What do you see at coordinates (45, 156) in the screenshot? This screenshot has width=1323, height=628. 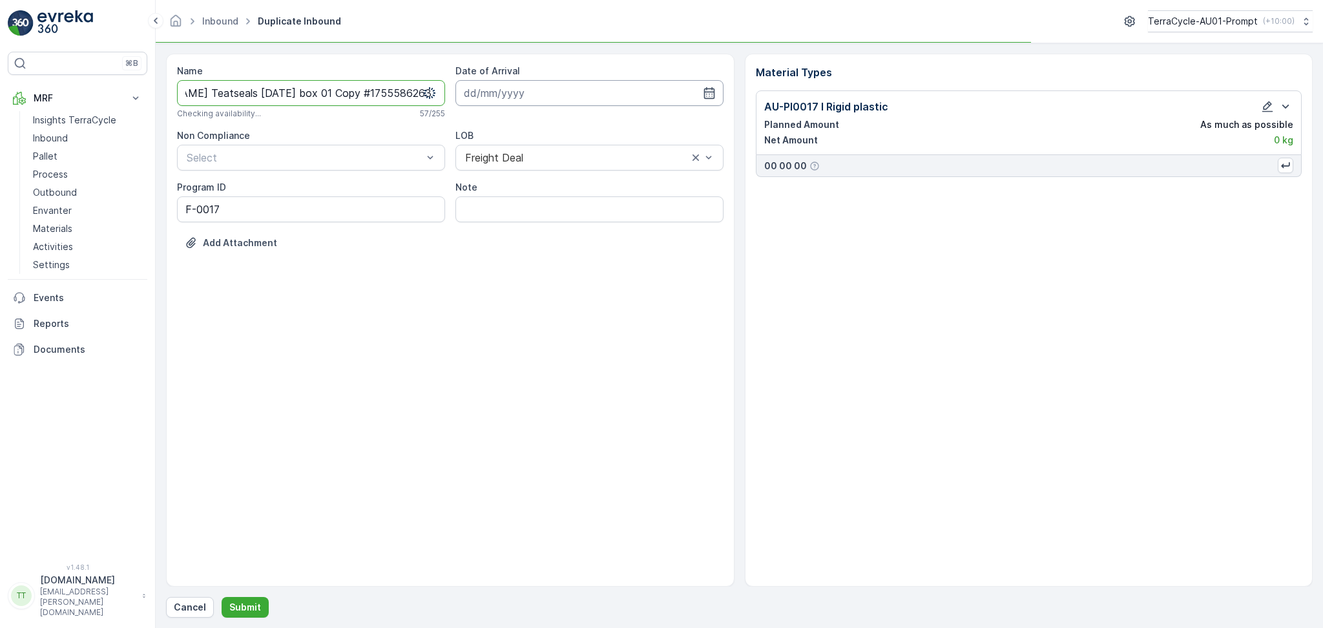 I see `p: Pallet` at bounding box center [45, 156].